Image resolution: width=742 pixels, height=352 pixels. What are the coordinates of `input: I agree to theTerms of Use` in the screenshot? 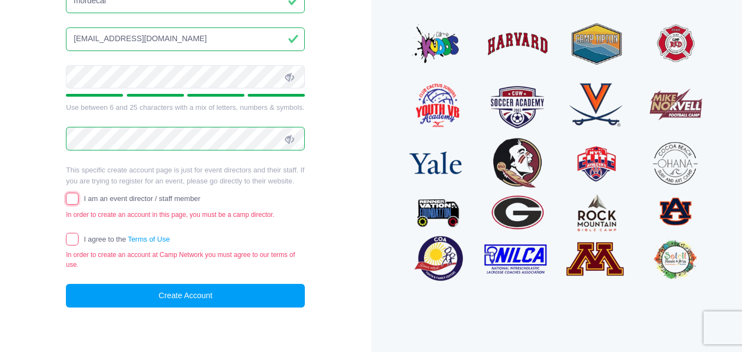 It's located at (72, 239).